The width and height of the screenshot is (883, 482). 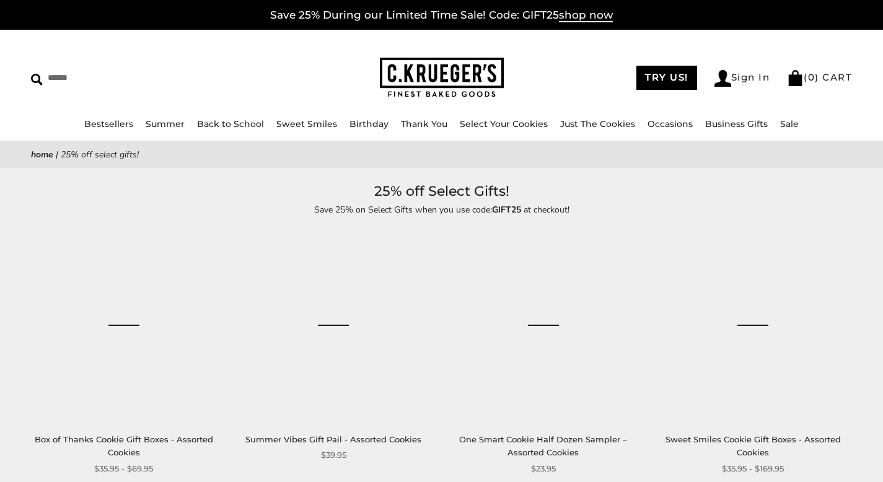 What do you see at coordinates (723, 78) in the screenshot?
I see `img: Account` at bounding box center [723, 78].